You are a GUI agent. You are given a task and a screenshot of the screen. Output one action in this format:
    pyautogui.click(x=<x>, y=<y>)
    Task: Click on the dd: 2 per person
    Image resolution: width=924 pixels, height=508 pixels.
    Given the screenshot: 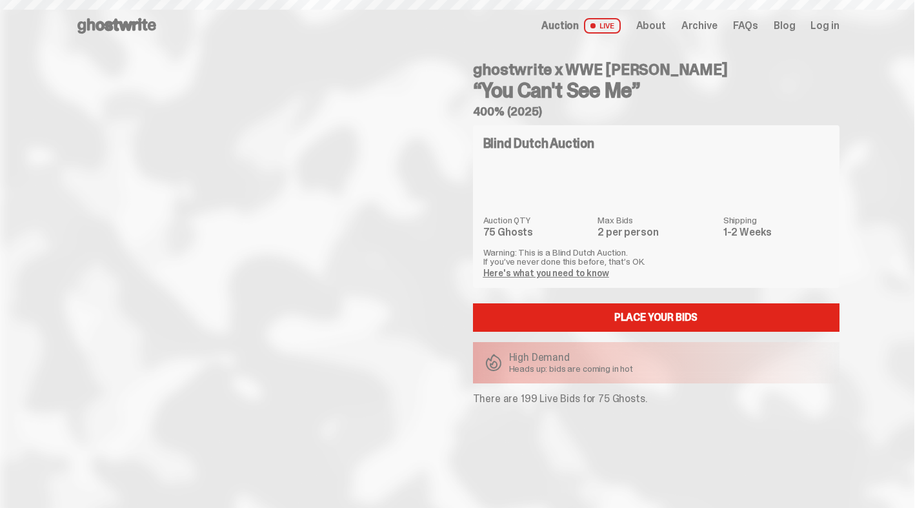 What is the action you would take?
    pyautogui.click(x=656, y=232)
    